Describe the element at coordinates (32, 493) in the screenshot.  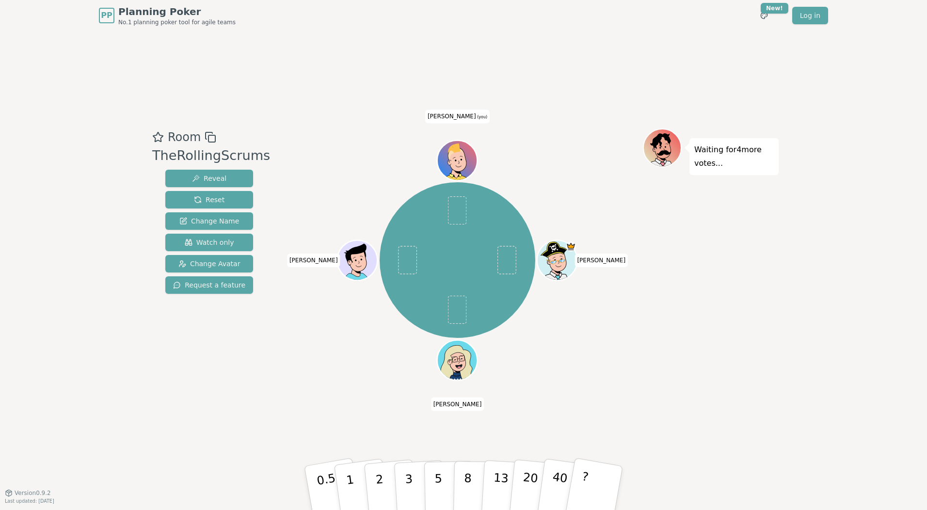
I see `span: Version 0.9.2` at that location.